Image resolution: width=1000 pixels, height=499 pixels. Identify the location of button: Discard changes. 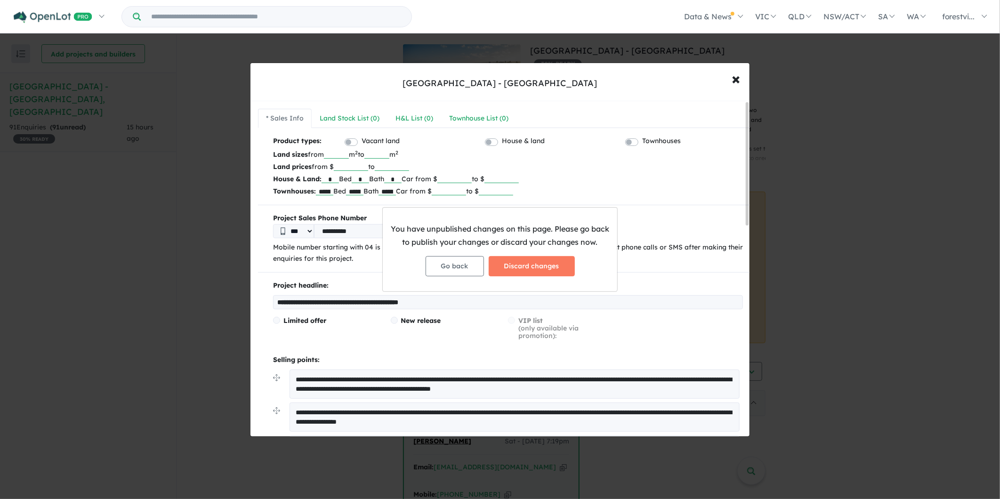
(531, 266).